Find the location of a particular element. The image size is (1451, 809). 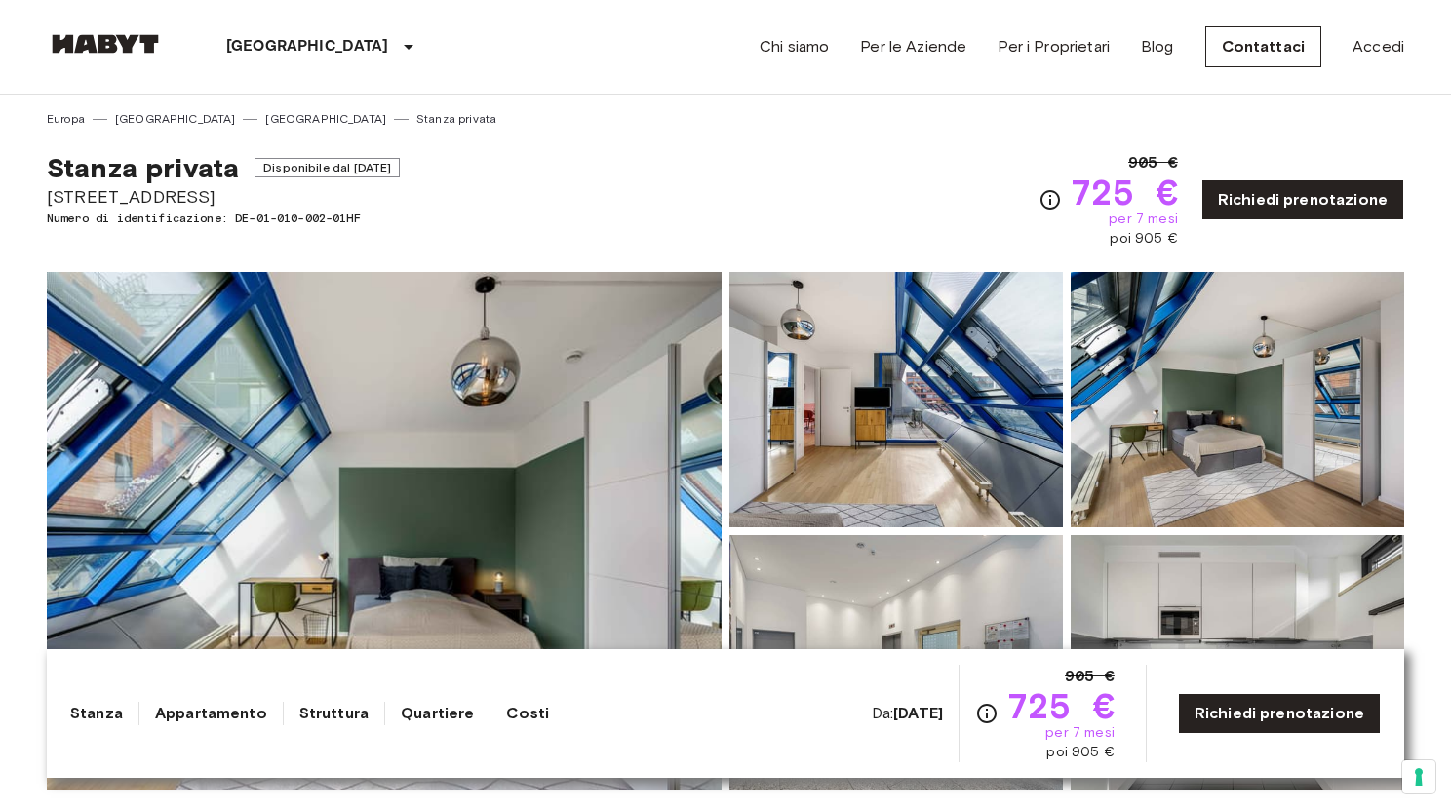

img: Habyt is located at coordinates (105, 44).